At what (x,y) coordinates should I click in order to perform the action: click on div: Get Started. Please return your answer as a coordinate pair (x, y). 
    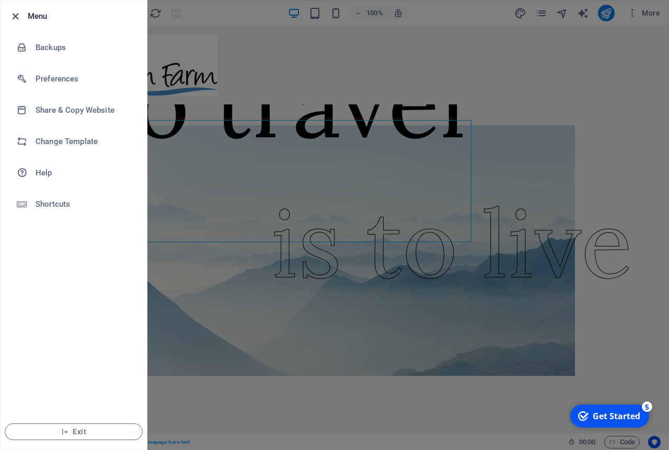
    Looking at the image, I should click on (49, 16).